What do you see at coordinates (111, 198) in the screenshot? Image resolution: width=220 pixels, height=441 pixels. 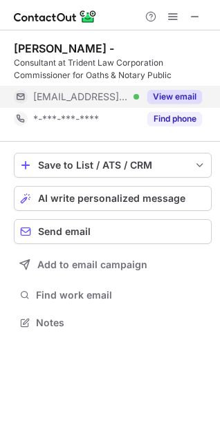 I see `span: AI write personalized message` at bounding box center [111, 198].